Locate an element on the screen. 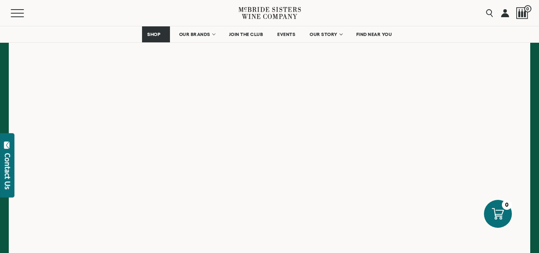  div: Contact Us is located at coordinates (8, 171).